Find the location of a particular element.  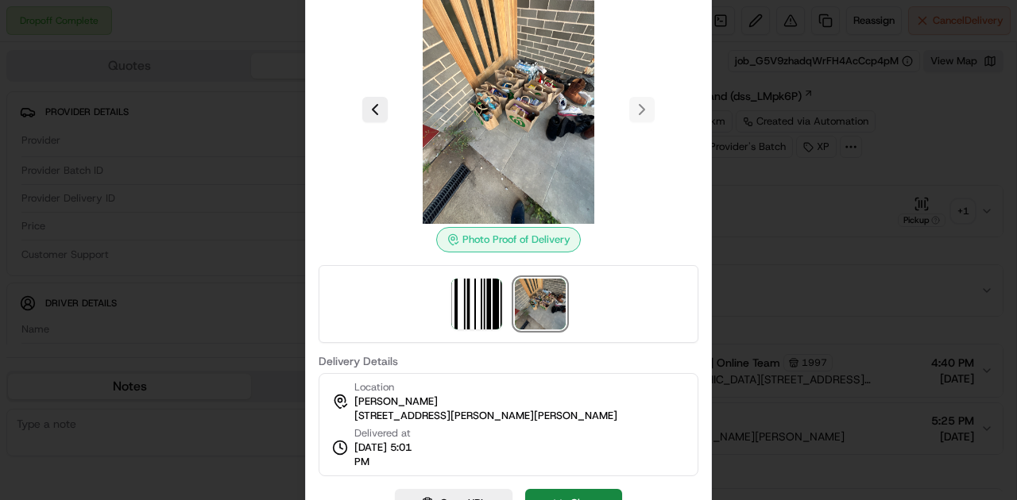

label: Delivery Details is located at coordinates (508, 361).